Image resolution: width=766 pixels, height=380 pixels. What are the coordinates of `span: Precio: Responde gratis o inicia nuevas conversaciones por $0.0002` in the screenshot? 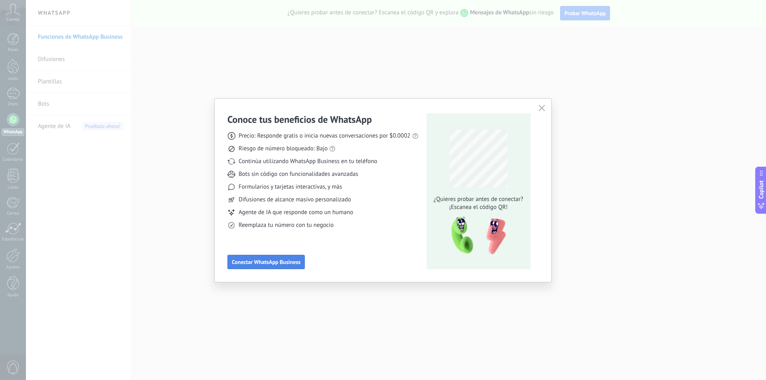 It's located at (325, 136).